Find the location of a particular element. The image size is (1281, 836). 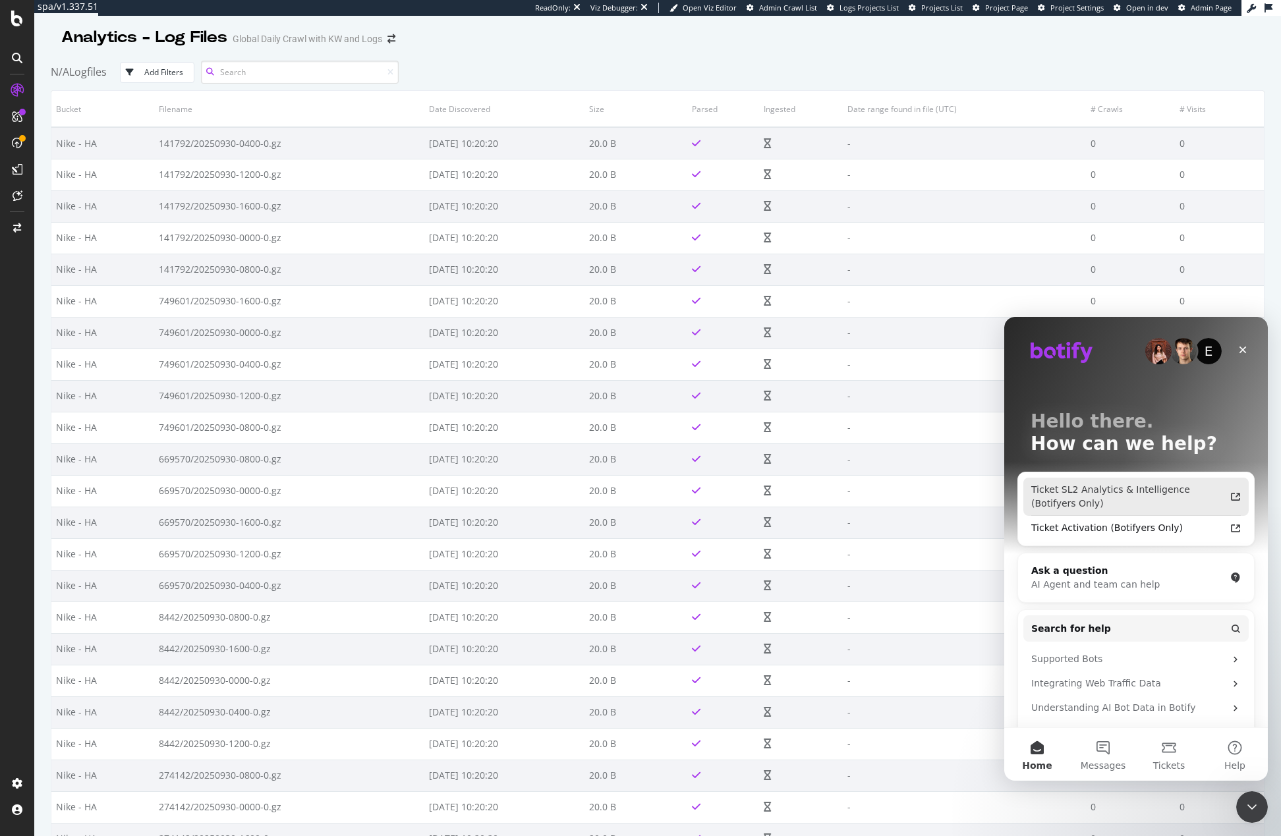

div: Profile image for Emma is located at coordinates (204, 34).